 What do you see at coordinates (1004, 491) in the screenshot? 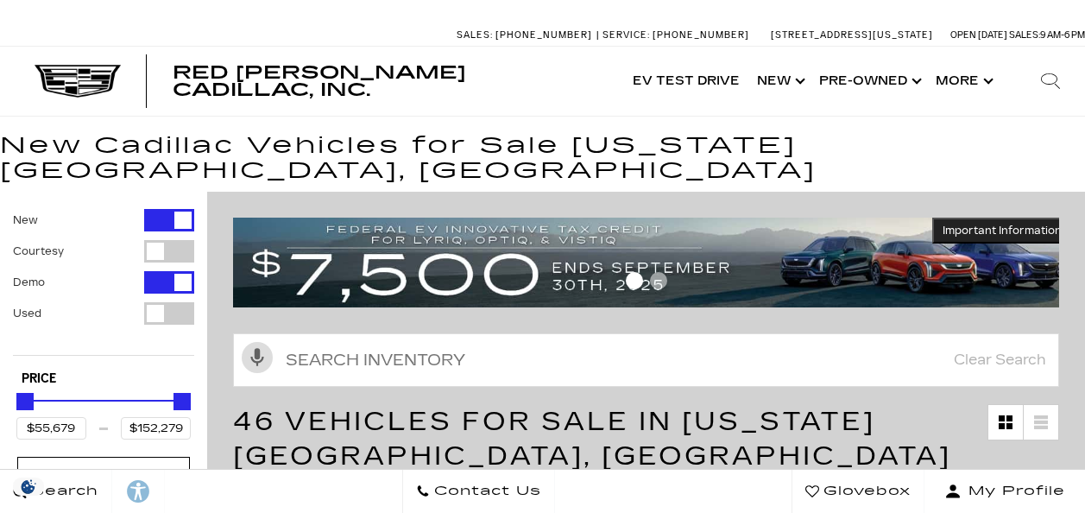
I see `button: Open user profile menu` at bounding box center [1004, 491].